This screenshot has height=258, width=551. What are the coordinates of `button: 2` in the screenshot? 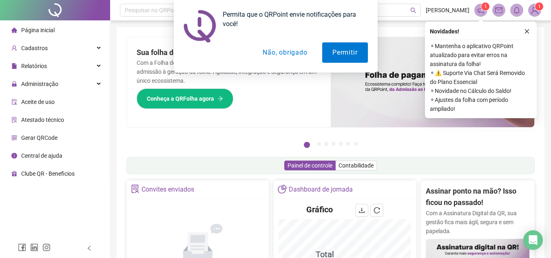 It's located at (319, 144).